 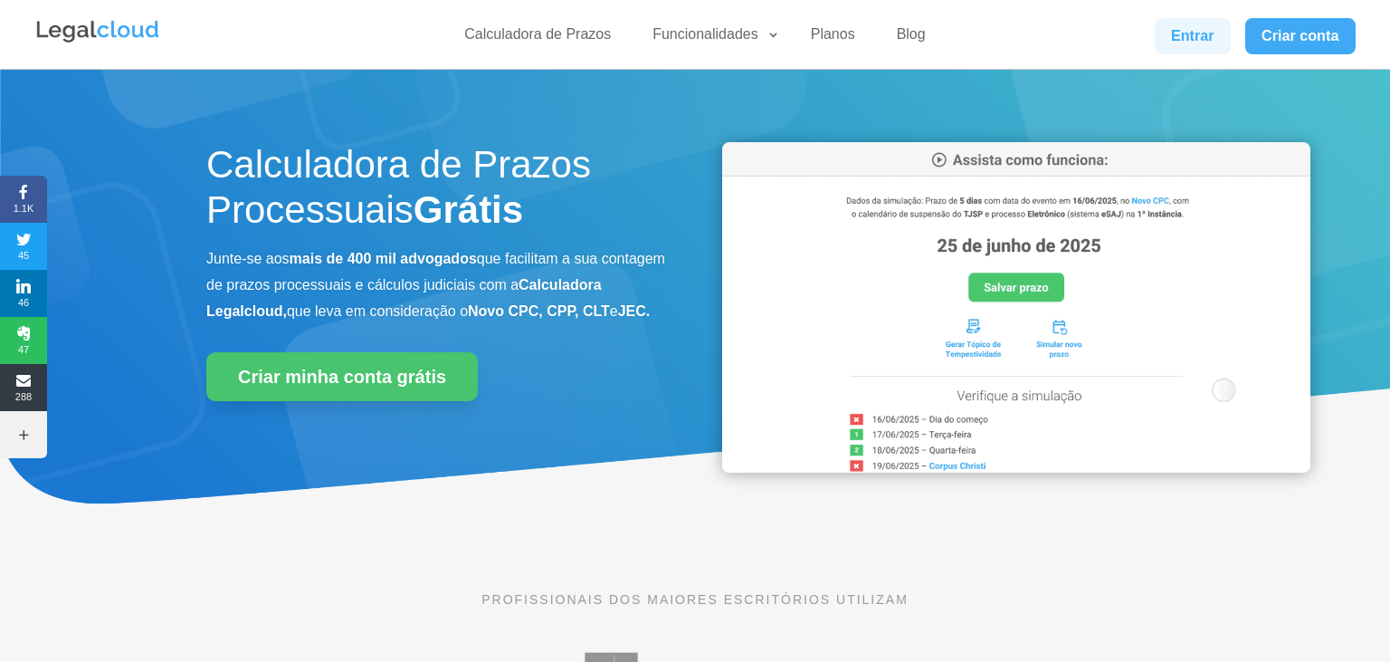 I want to click on a: Blog, so click(x=912, y=38).